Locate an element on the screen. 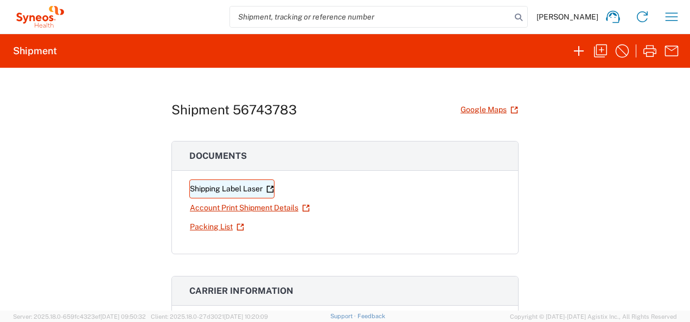  span: Documents is located at coordinates (218, 156).